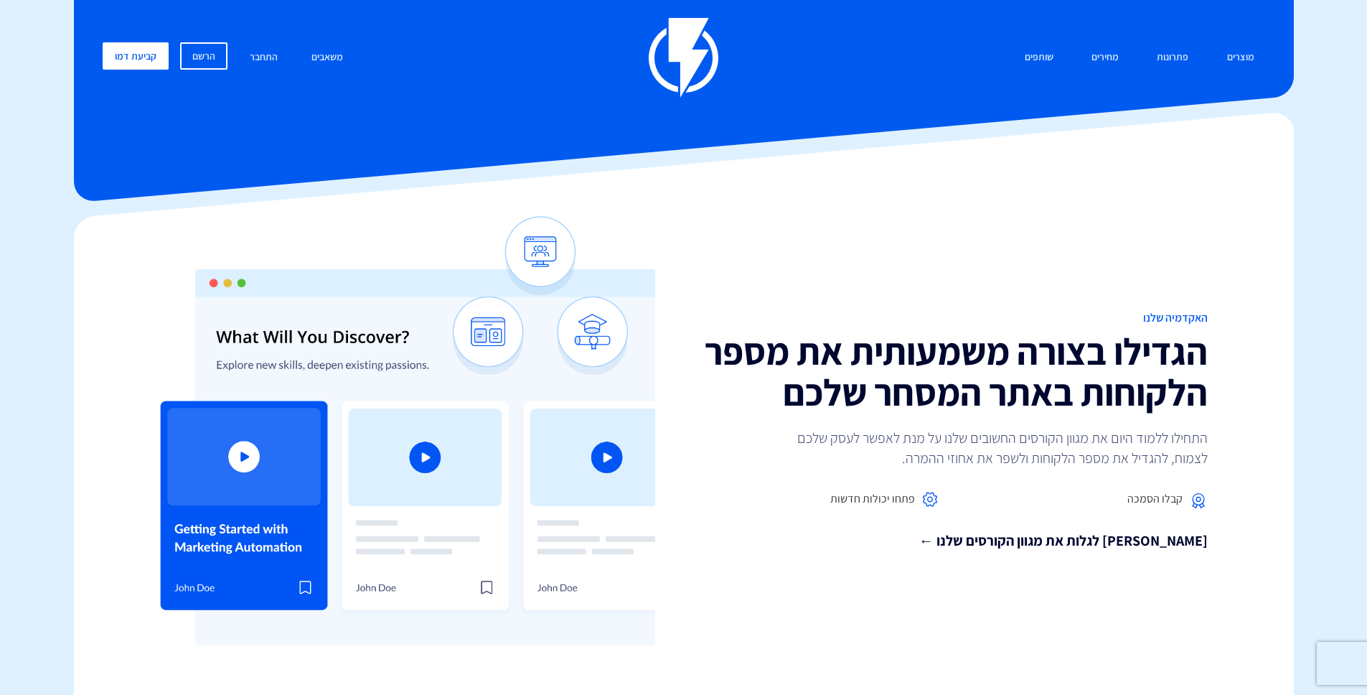 The height and width of the screenshot is (695, 1367). Describe the element at coordinates (1241, 57) in the screenshot. I see `a: מוצרים` at that location.